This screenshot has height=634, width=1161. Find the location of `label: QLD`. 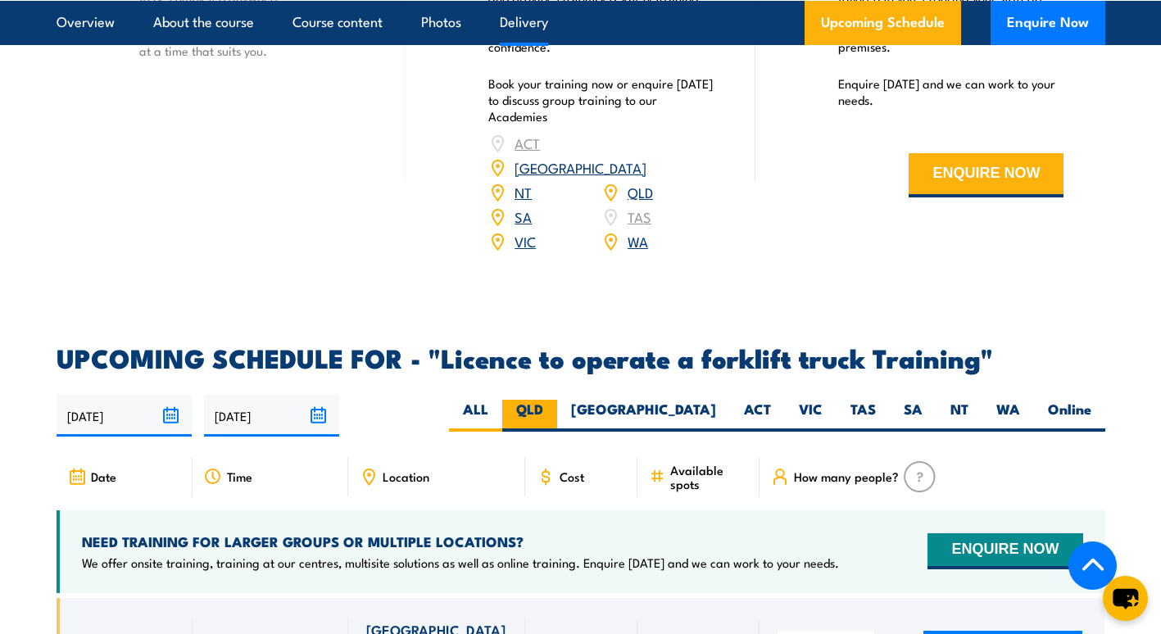

label: QLD is located at coordinates (529, 416).